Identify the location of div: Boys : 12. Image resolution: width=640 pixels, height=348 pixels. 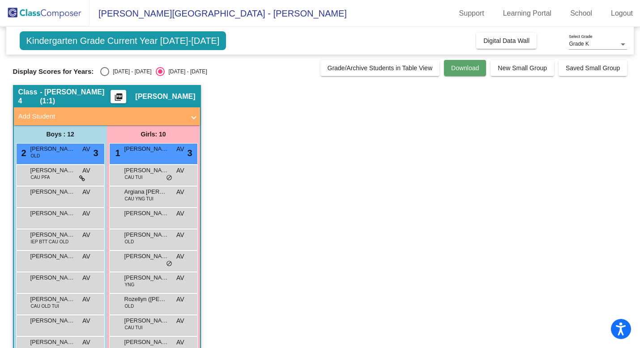
(60, 134).